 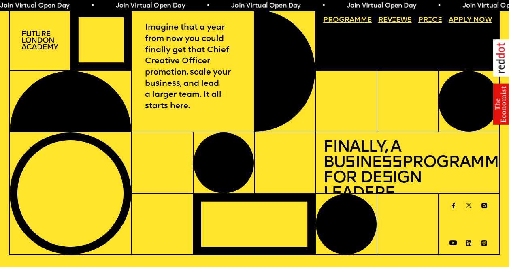 I want to click on span: a, so click(x=352, y=20).